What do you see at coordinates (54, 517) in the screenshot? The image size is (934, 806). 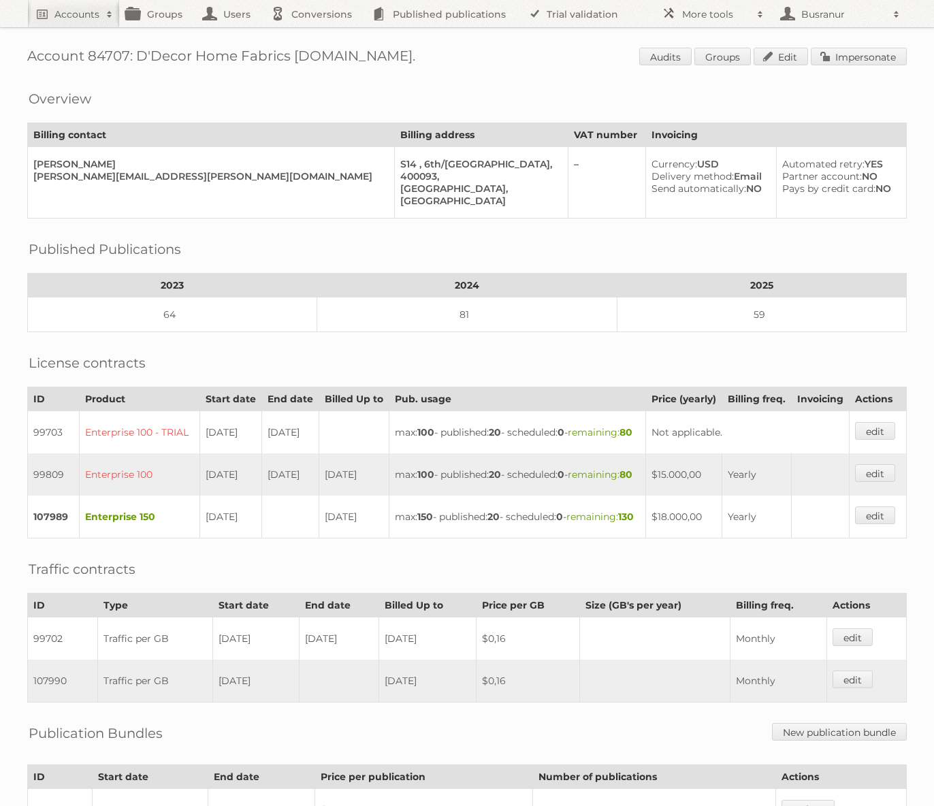 I see `td: 107989` at bounding box center [54, 517].